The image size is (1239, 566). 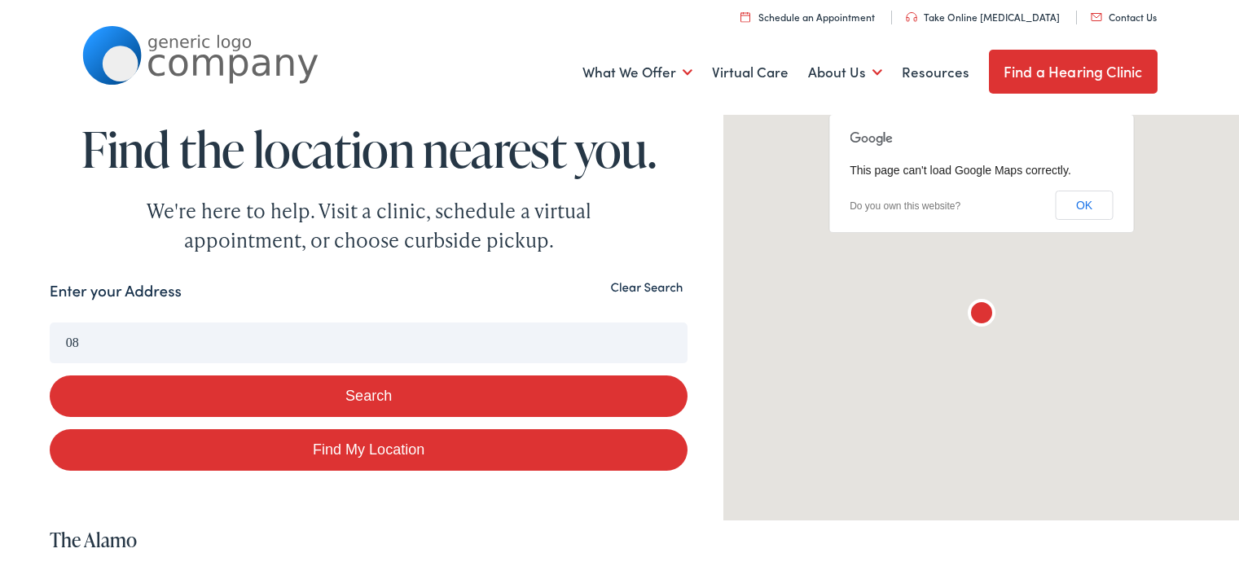 I want to click on button: OK, so click(x=1084, y=205).